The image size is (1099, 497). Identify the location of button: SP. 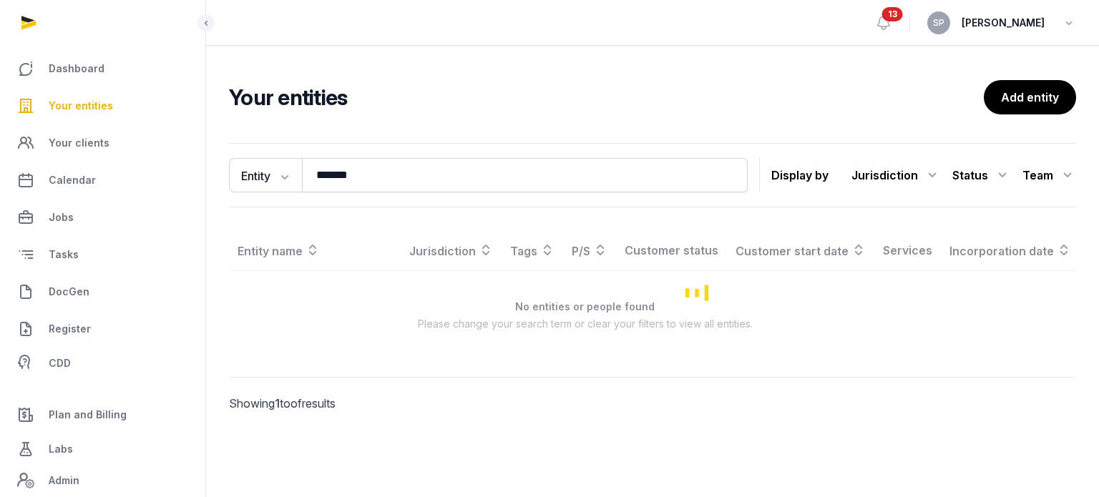
(939, 23).